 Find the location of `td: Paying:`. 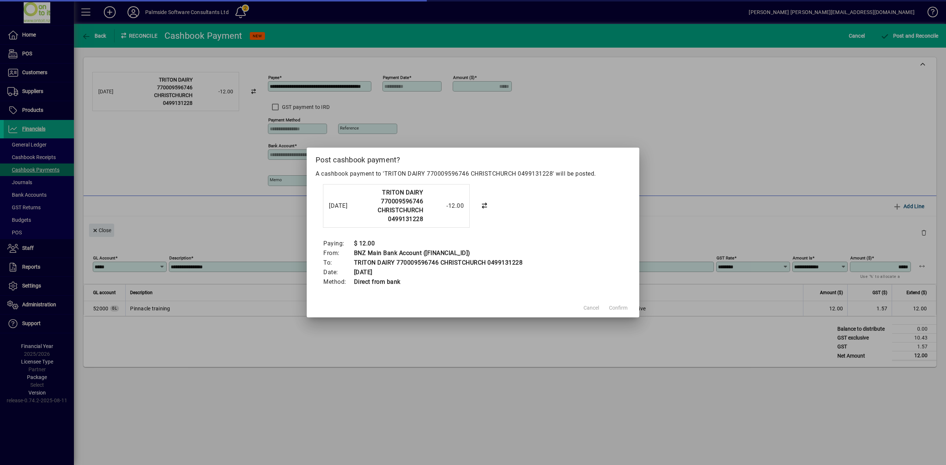

td: Paying: is located at coordinates (338, 244).